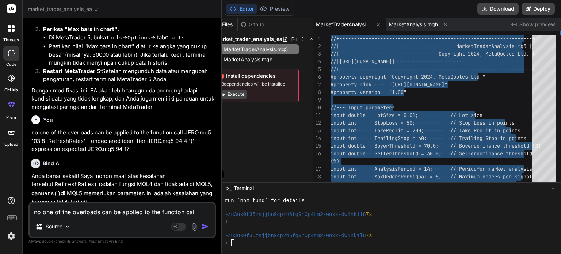 Image resolution: width=561 pixels, height=254 pixels. Describe the element at coordinates (11, 40) in the screenshot. I see `label: threads` at that location.